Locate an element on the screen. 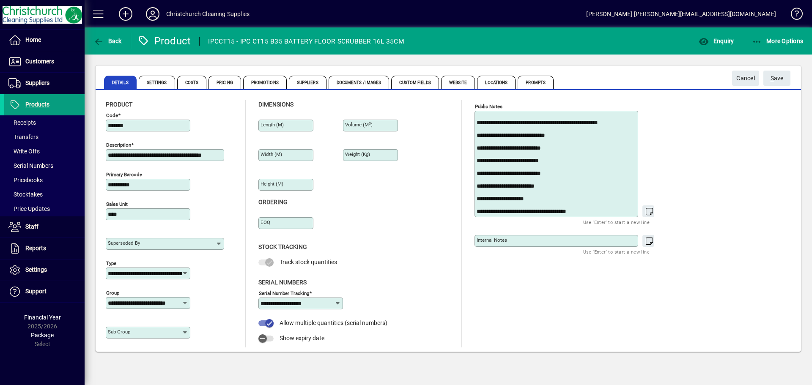  sup: 3 is located at coordinates (369, 123).